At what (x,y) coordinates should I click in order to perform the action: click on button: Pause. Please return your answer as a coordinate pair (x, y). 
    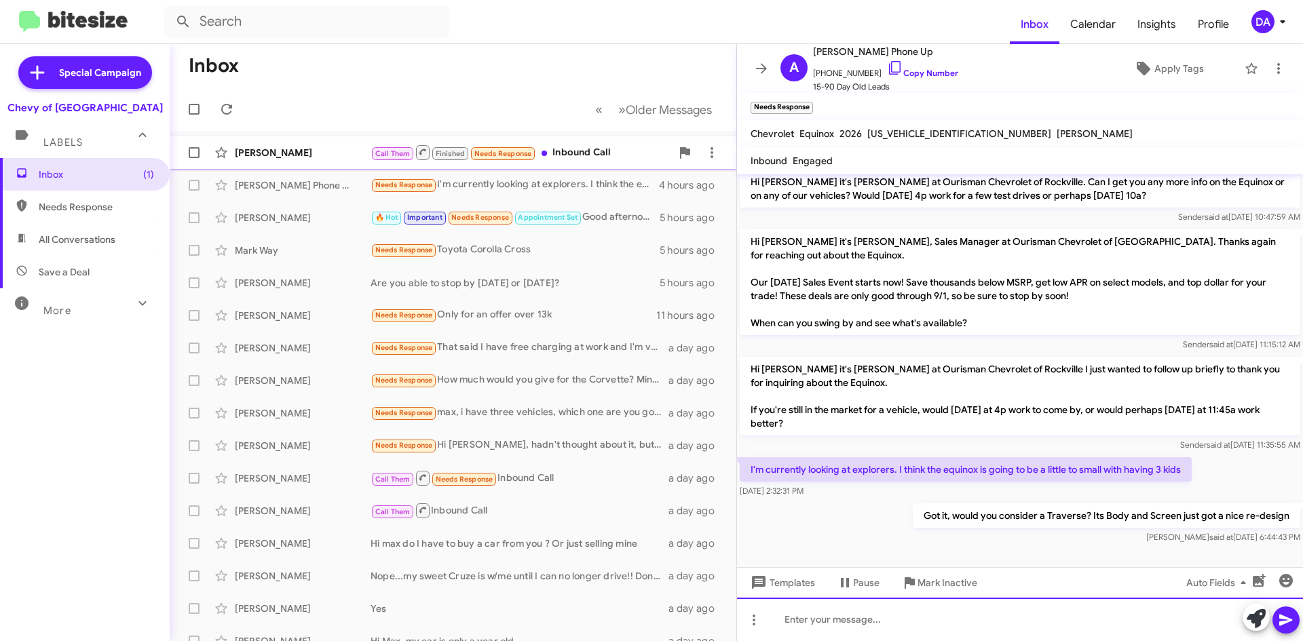
    Looking at the image, I should click on (858, 583).